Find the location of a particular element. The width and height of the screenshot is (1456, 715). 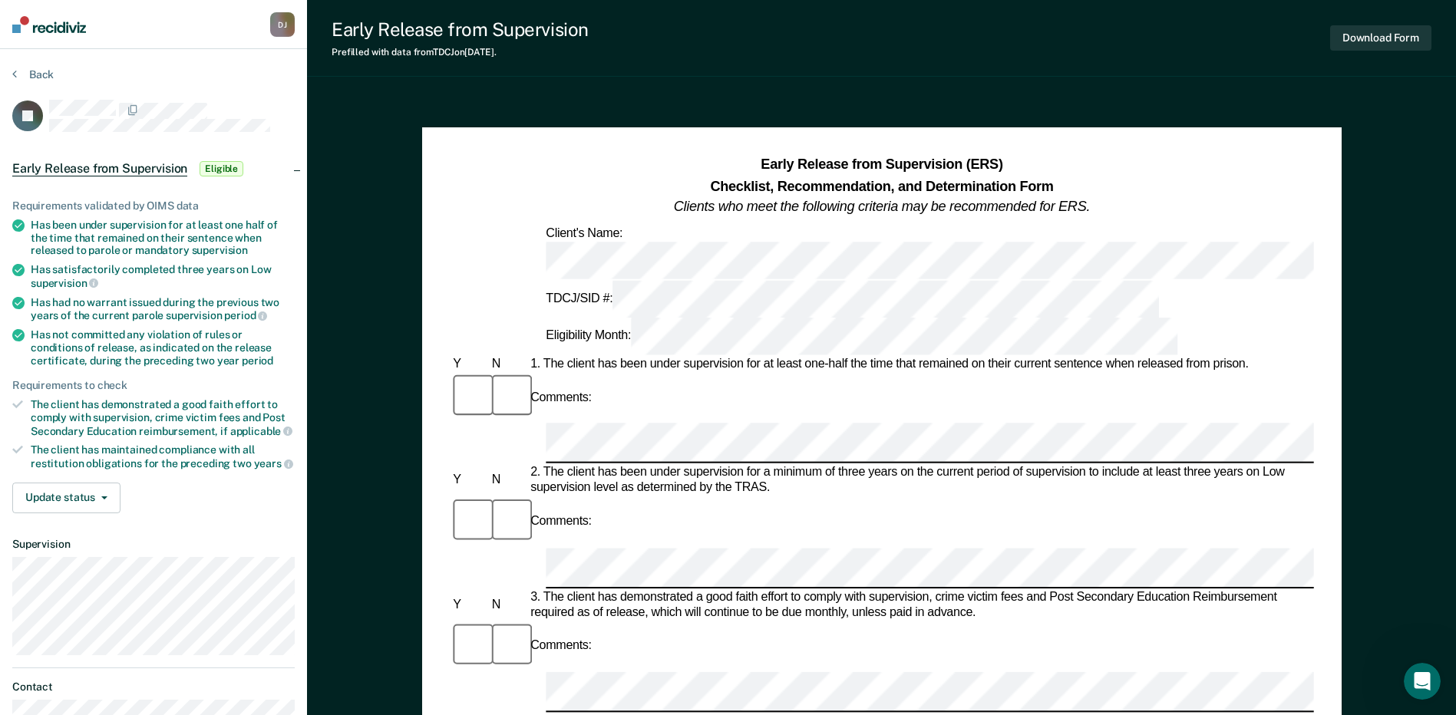

div: Eligibility Month: is located at coordinates (861, 336).